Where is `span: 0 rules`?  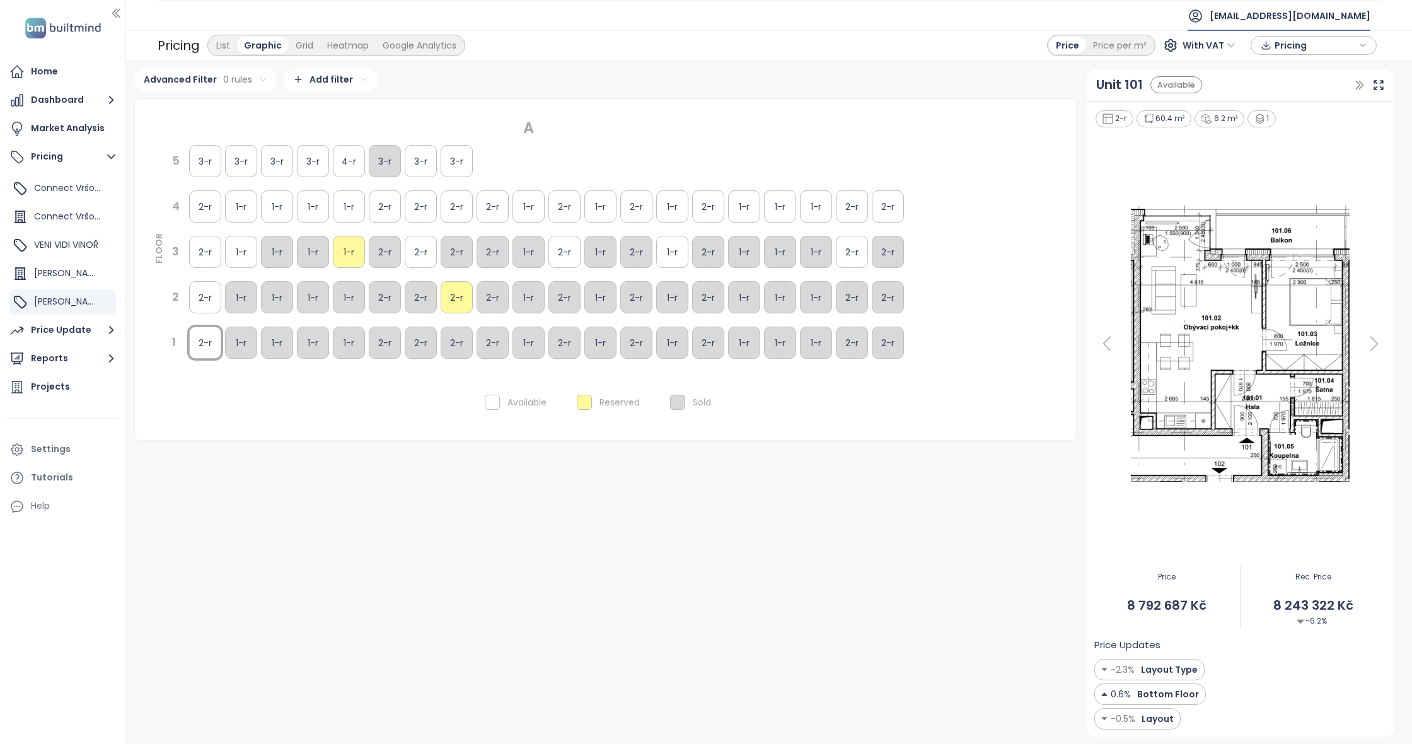 span: 0 rules is located at coordinates (238, 79).